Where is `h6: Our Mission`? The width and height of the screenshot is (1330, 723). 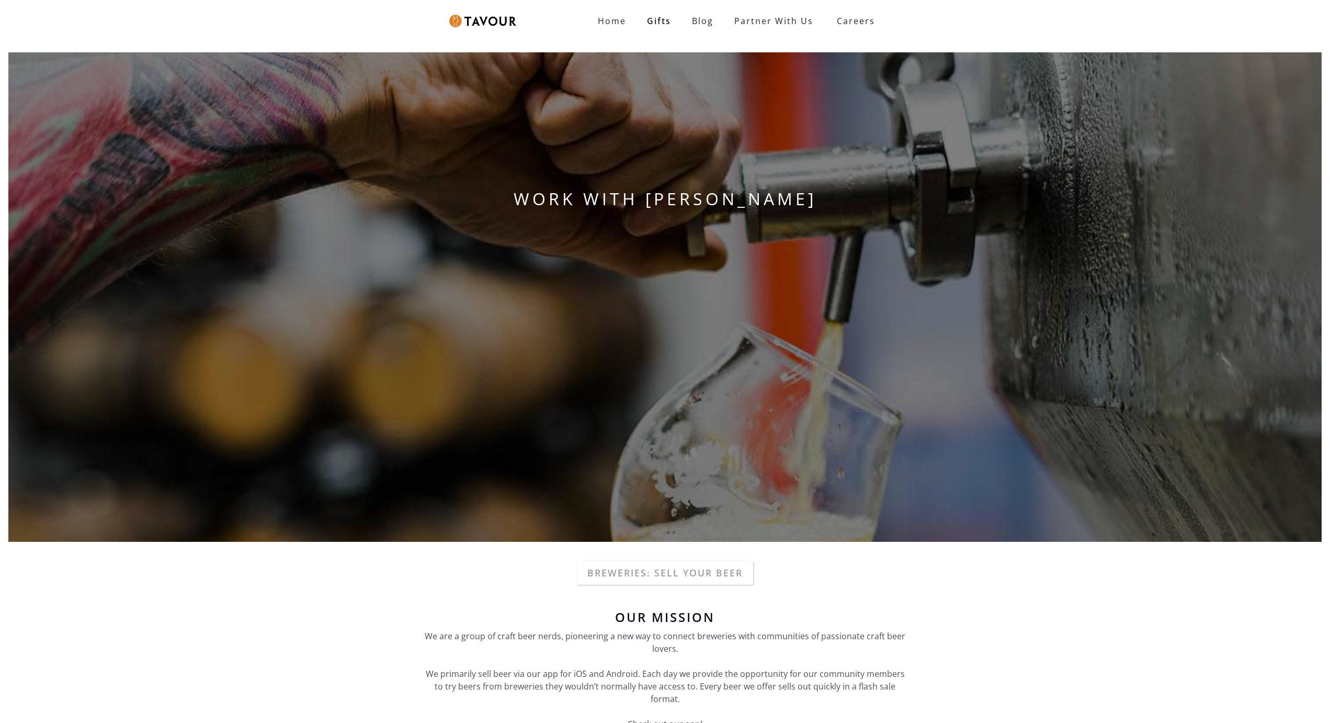 h6: Our Mission is located at coordinates (666, 617).